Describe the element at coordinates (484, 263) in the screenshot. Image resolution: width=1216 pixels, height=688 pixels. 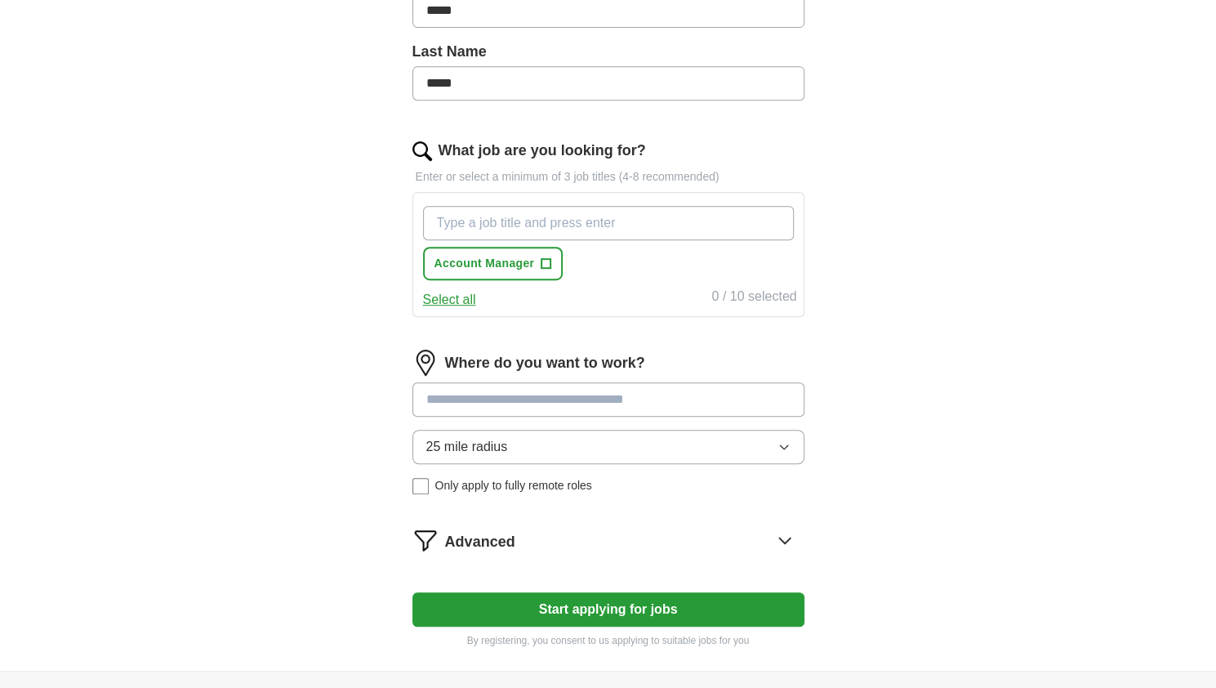
I see `span: Account Manager` at that location.